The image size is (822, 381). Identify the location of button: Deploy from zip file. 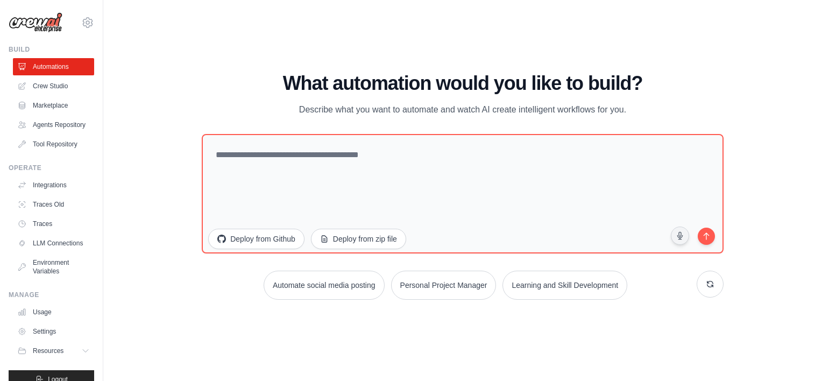
(358, 239).